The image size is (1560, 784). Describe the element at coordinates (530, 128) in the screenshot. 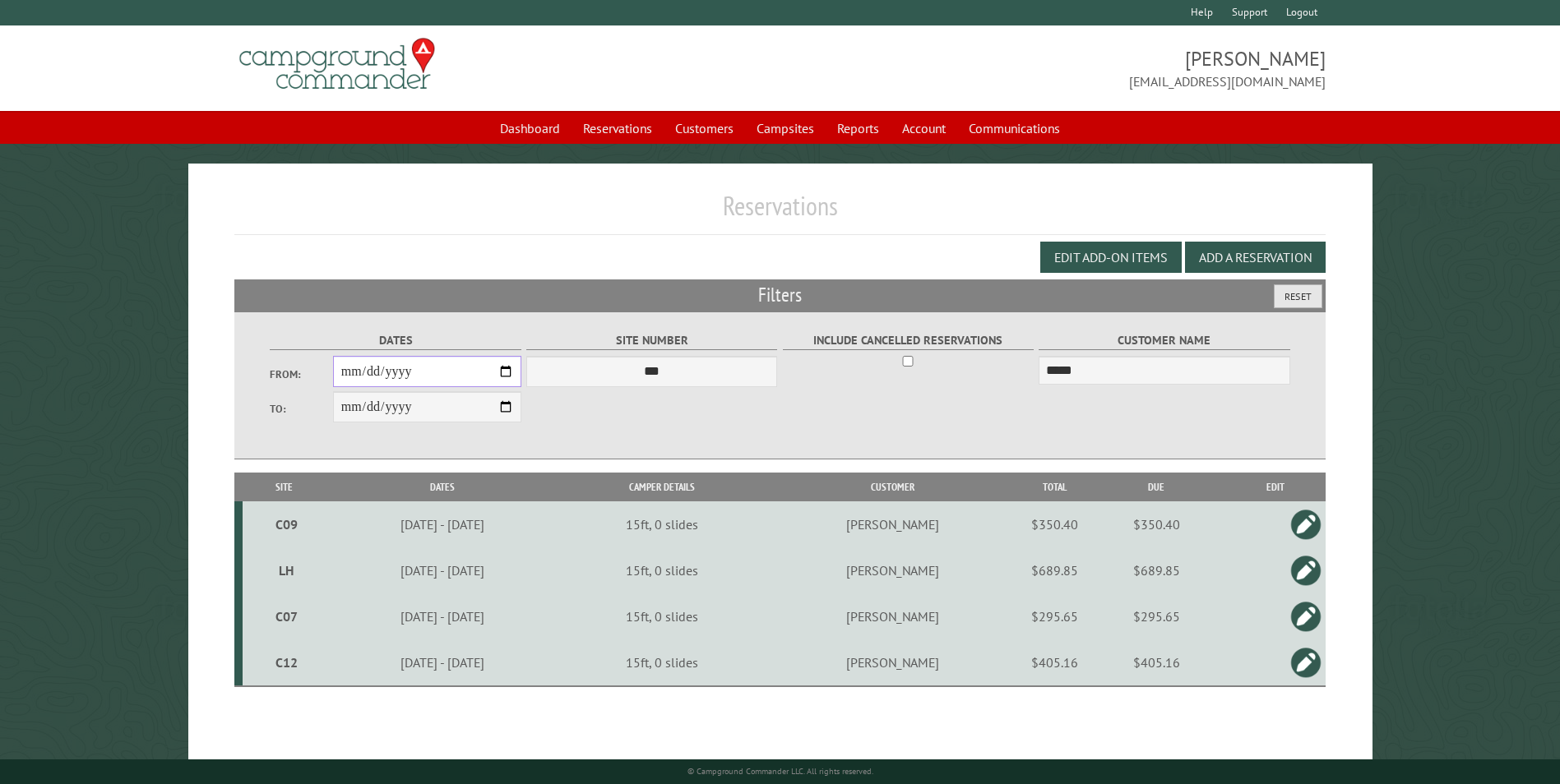

I see `a: Dashboard` at that location.